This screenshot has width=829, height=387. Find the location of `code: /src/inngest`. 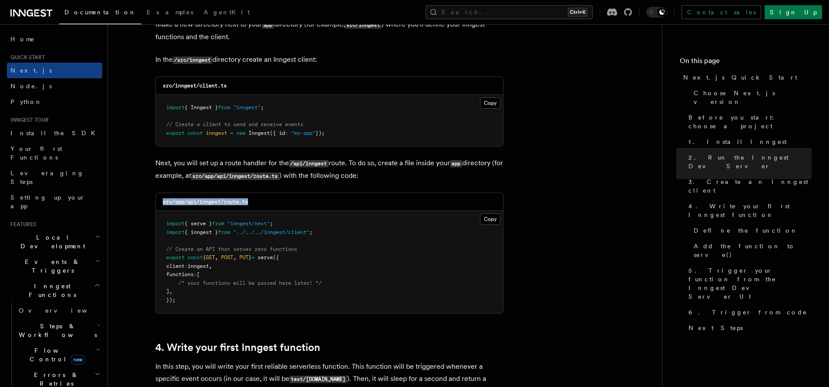

code: /src/inngest is located at coordinates (192, 60).